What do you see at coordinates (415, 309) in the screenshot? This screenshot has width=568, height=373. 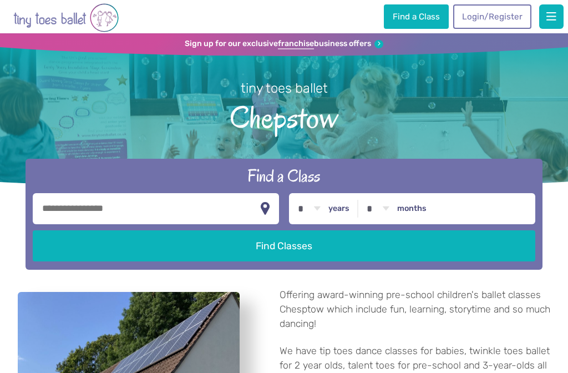 I see `p: Offering award-winning pre-school children's ballet classes Chesptow which include fun, learning,...` at bounding box center [415, 309].